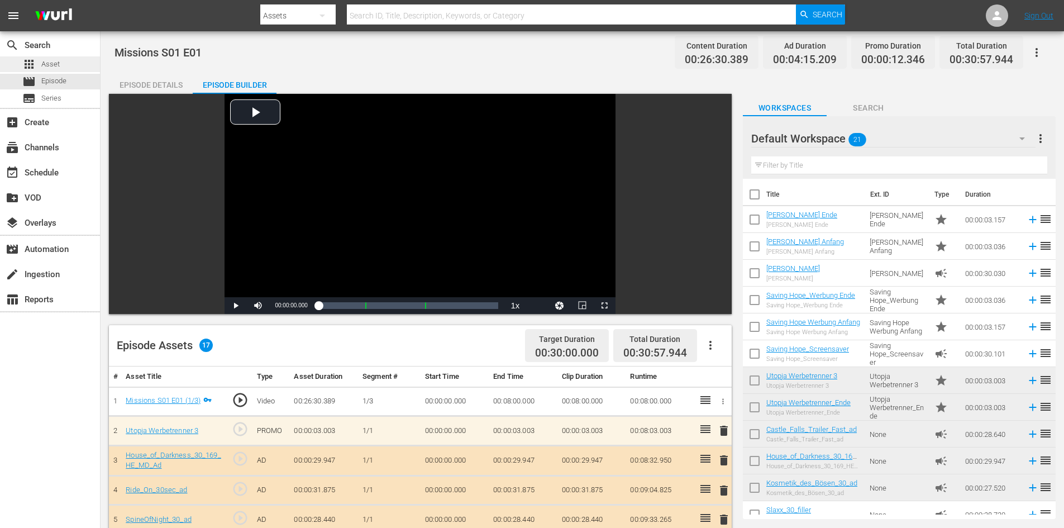 The width and height of the screenshot is (1064, 528). I want to click on td: Saving Hope_Screensaver, so click(897, 353).